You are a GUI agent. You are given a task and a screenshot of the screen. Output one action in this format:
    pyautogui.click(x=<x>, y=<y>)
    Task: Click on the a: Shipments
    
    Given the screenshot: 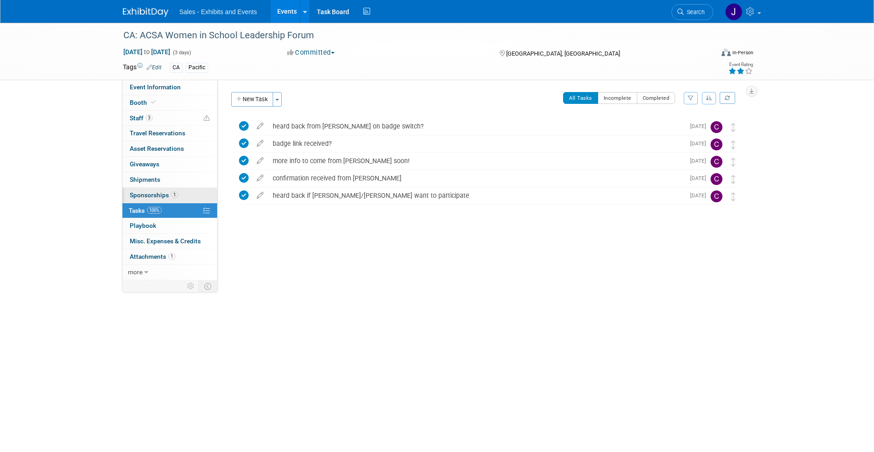 What is the action you would take?
    pyautogui.click(x=170, y=179)
    